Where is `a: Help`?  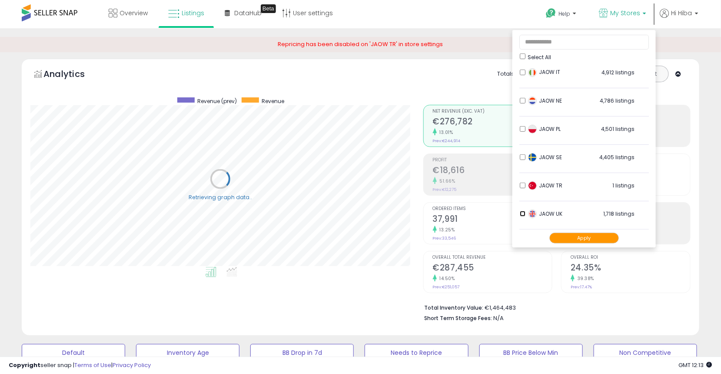 a: Help is located at coordinates (562, 15).